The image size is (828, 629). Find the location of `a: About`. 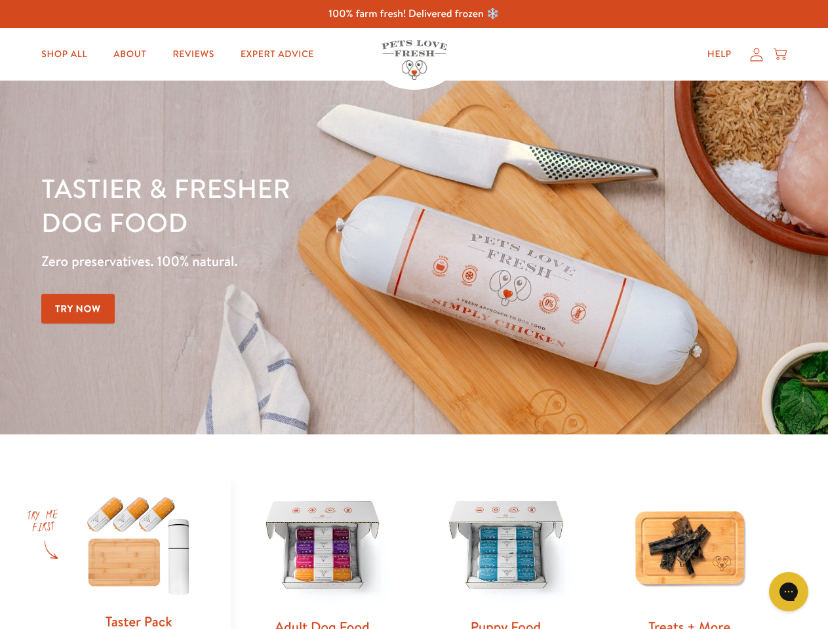

a: About is located at coordinates (130, 54).